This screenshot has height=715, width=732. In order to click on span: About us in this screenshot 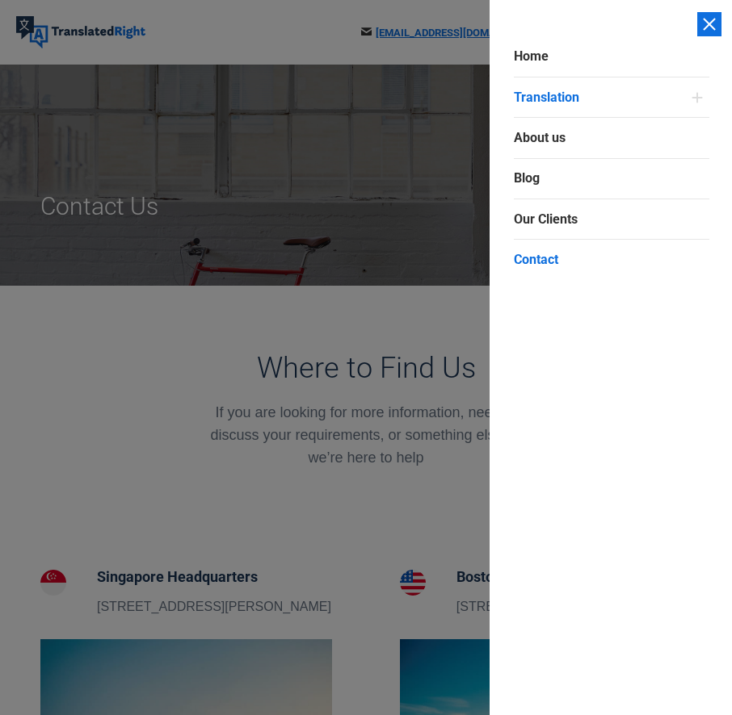, I will do `click(539, 138)`.